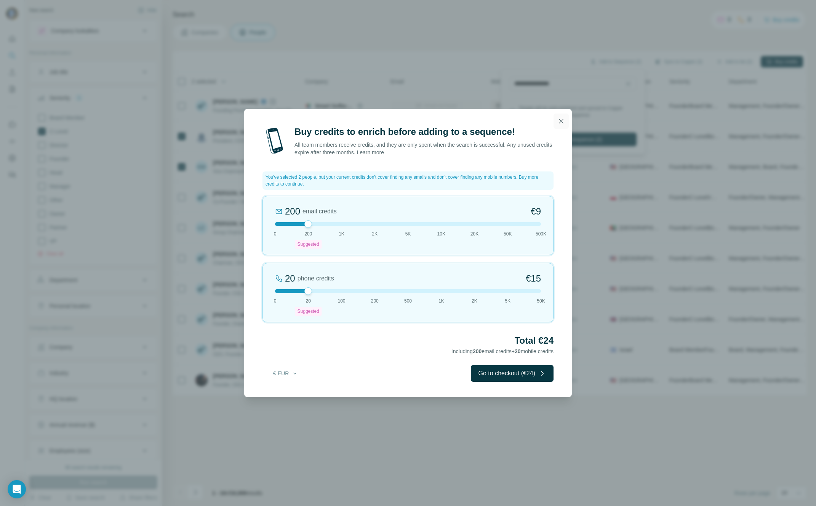 This screenshot has height=506, width=816. What do you see at coordinates (290, 278) in the screenshot?
I see `div: 20` at bounding box center [290, 278].